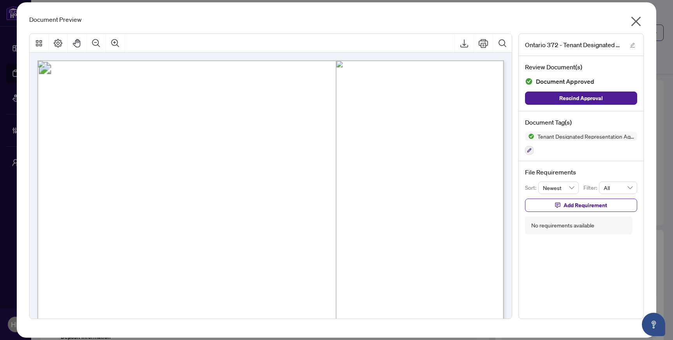 Image resolution: width=673 pixels, height=340 pixels. I want to click on p: Filter:, so click(591, 188).